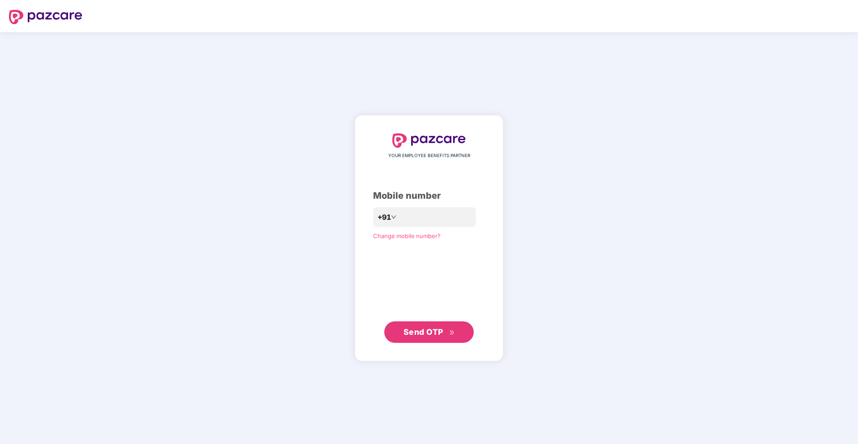 Image resolution: width=858 pixels, height=444 pixels. I want to click on span: double-right, so click(452, 332).